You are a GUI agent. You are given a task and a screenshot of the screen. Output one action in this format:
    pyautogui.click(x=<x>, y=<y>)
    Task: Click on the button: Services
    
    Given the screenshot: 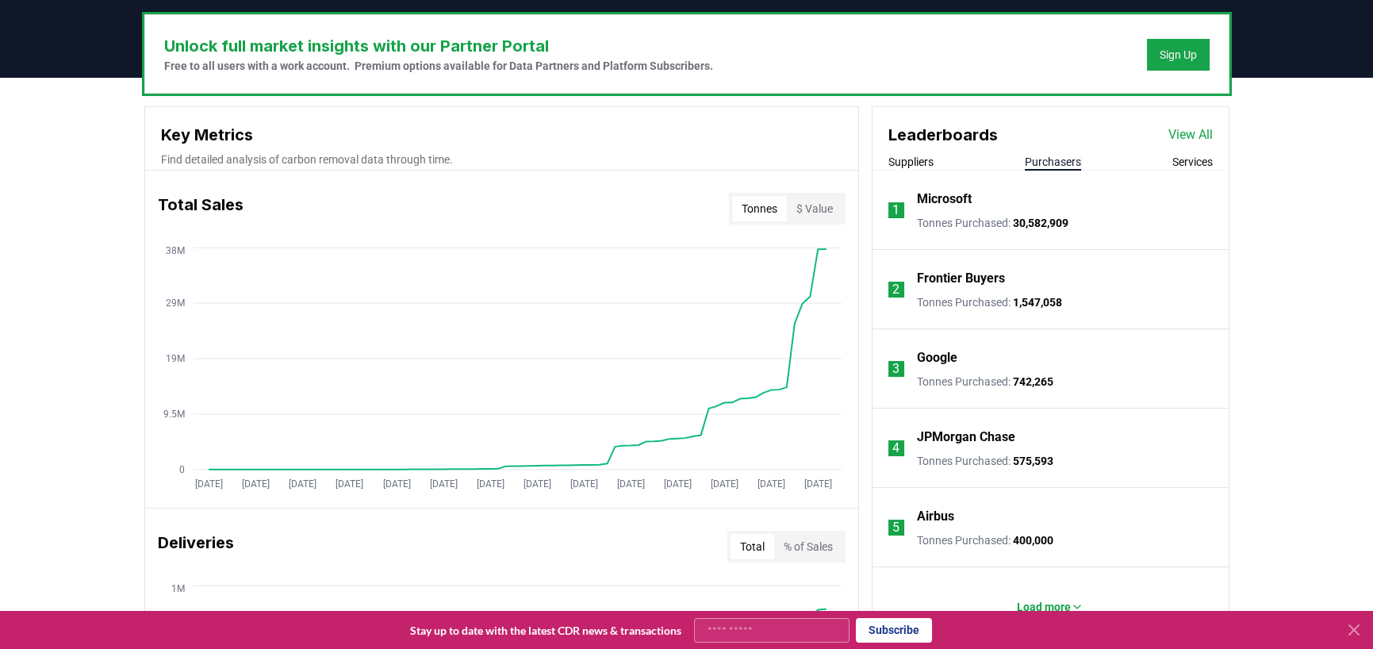 What is the action you would take?
    pyautogui.click(x=1192, y=162)
    